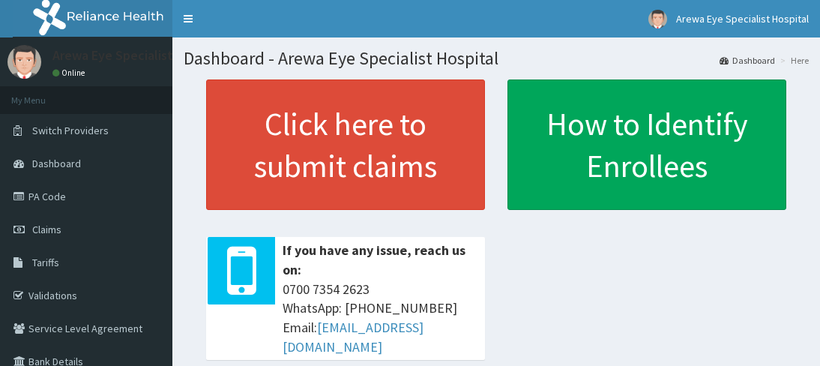 This screenshot has width=820, height=366. What do you see at coordinates (46, 229) in the screenshot?
I see `span: Claims` at bounding box center [46, 229].